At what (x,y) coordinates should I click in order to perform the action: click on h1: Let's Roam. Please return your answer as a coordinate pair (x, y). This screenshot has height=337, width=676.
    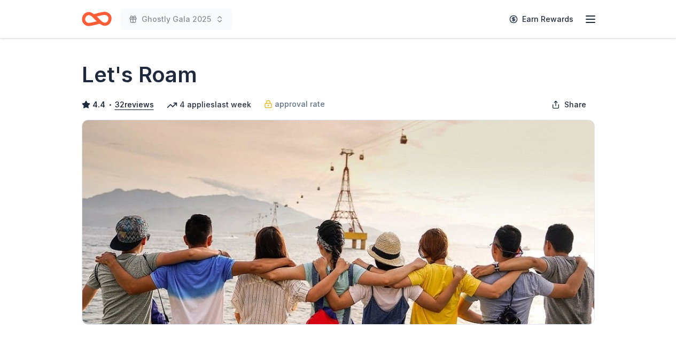
    Looking at the image, I should click on (139, 75).